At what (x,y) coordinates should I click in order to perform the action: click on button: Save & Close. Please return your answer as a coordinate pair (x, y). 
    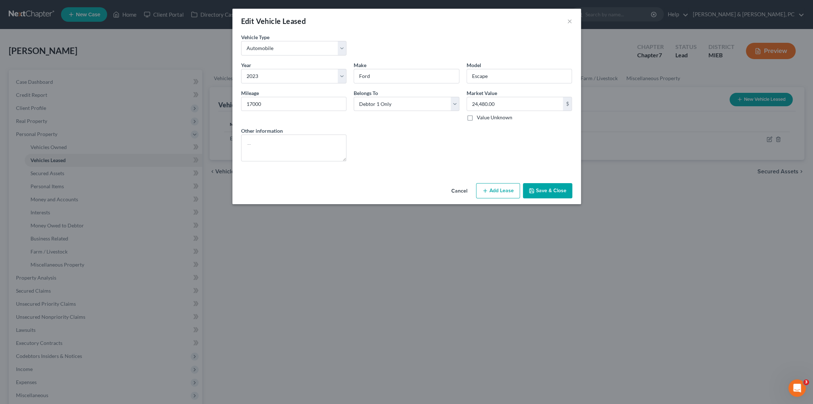
    Looking at the image, I should click on (547, 191).